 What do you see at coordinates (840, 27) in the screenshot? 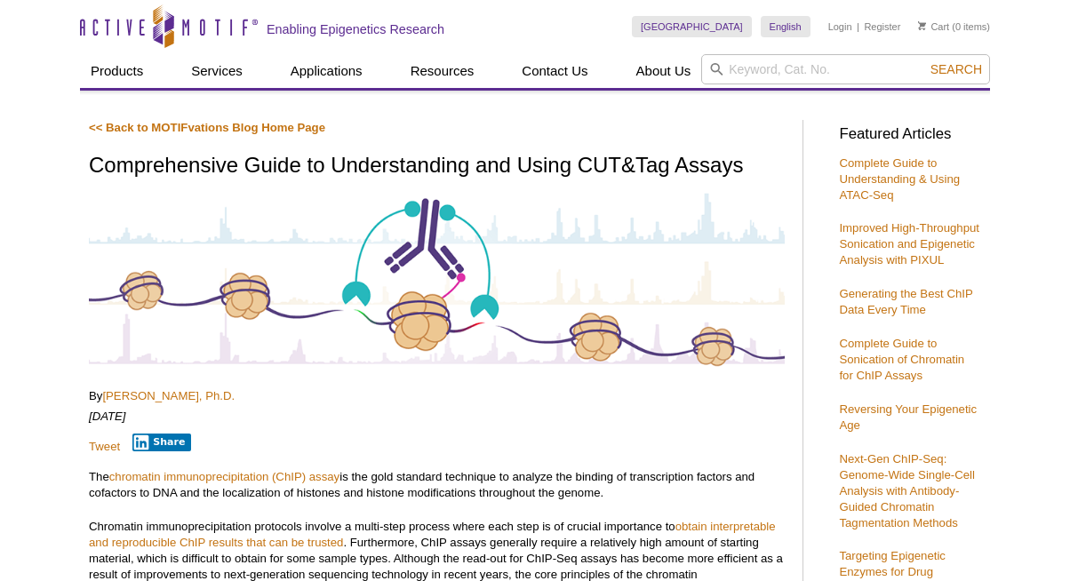
I see `a: Login` at bounding box center [840, 27].